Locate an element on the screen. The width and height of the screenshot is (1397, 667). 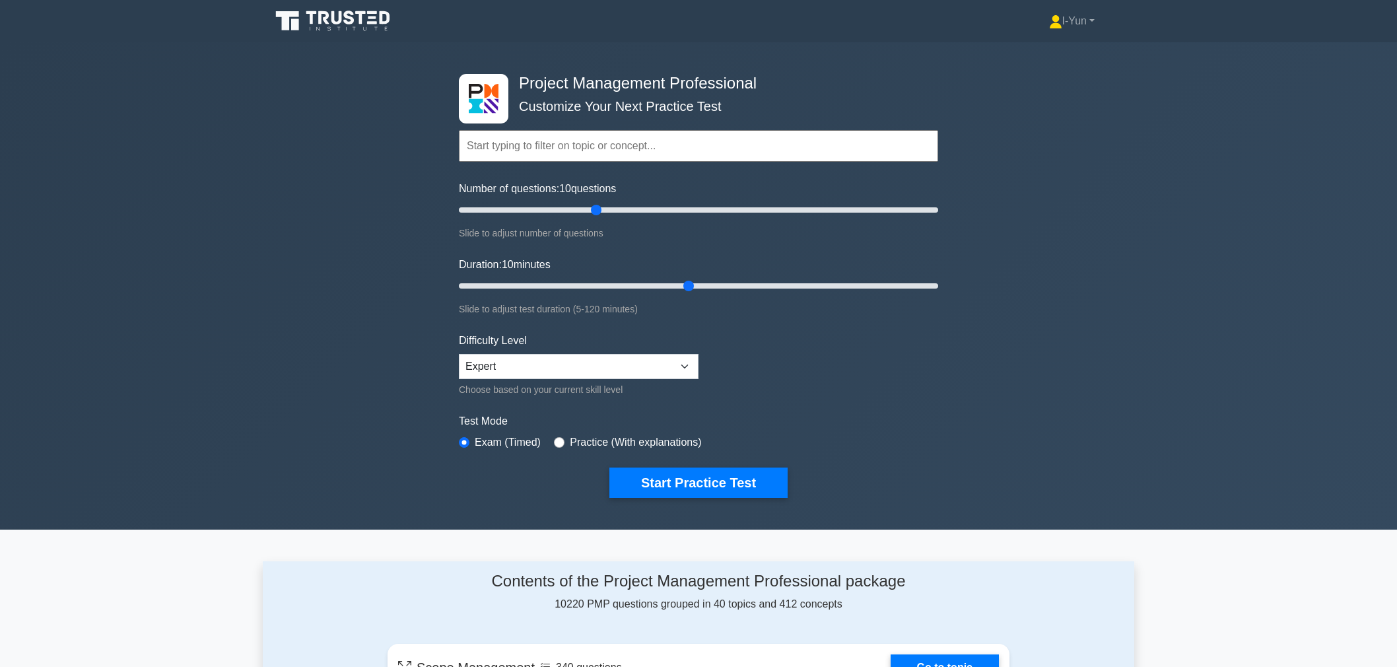
div: Slide to adjust number of questions is located at coordinates (698, 233).